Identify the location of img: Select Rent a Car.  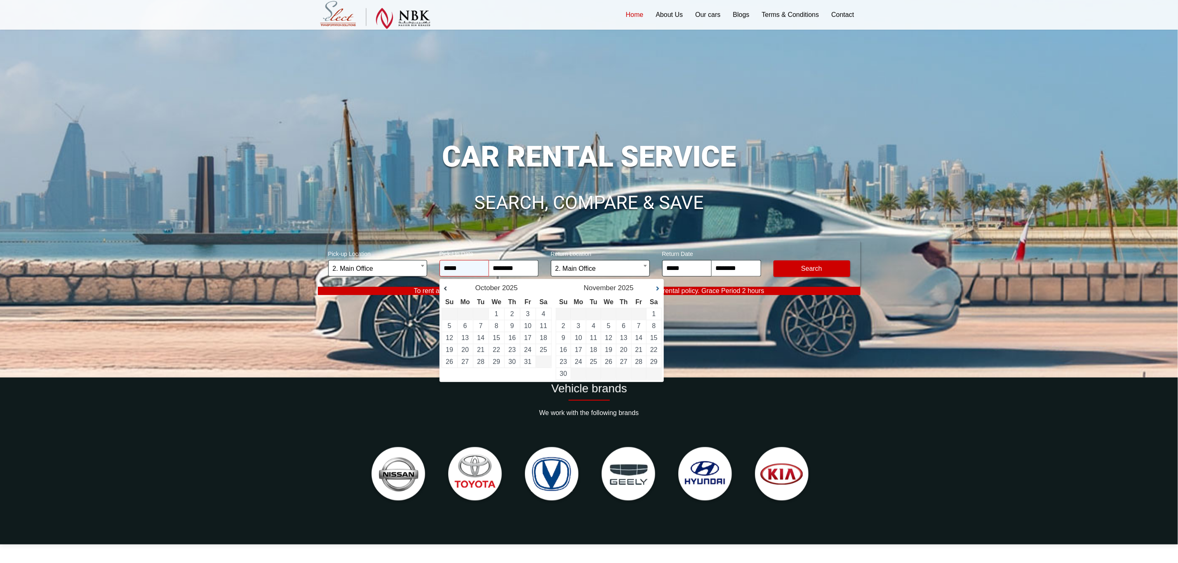
(375, 15).